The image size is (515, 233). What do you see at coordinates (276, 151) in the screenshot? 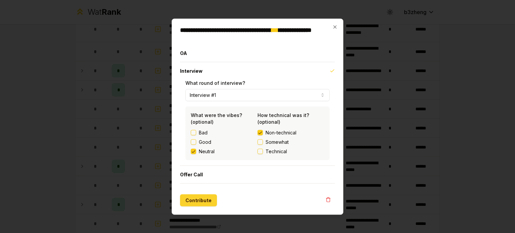
I see `span: Technical` at bounding box center [276, 151].